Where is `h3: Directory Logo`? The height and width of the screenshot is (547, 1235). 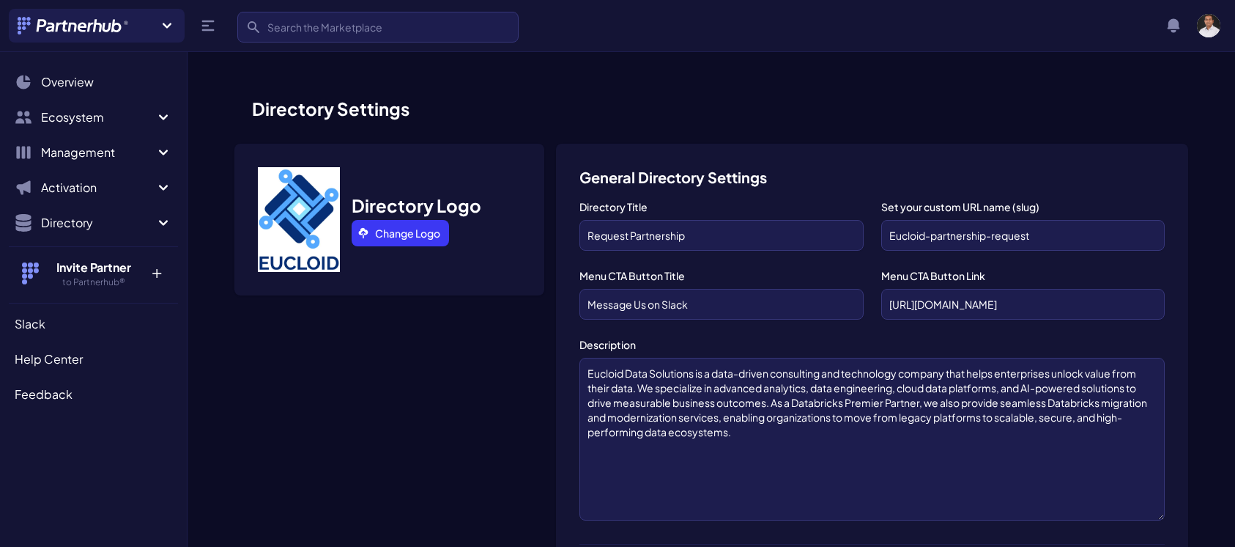
h3: Directory Logo is located at coordinates (416, 205).